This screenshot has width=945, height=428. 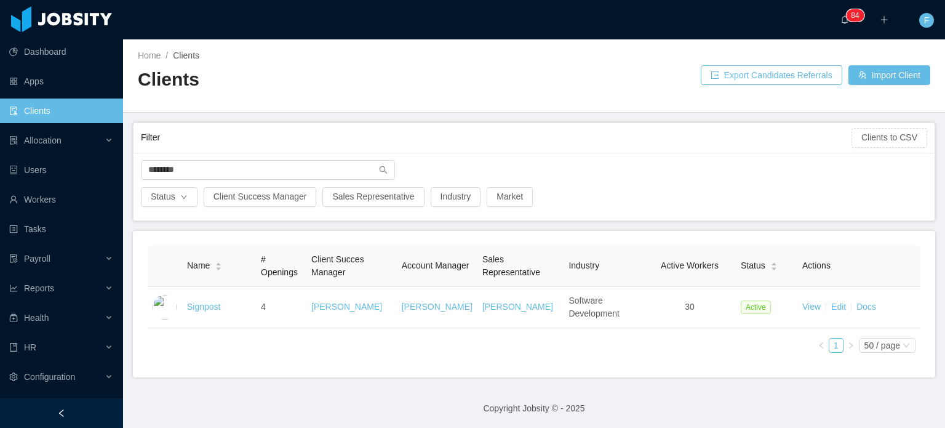 What do you see at coordinates (61, 170) in the screenshot?
I see `a: icon: robotUsers` at bounding box center [61, 170].